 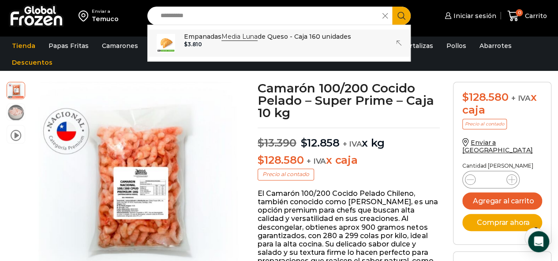 What do you see at coordinates (193, 44) in the screenshot?
I see `bdi: 3.810` at bounding box center [193, 44].